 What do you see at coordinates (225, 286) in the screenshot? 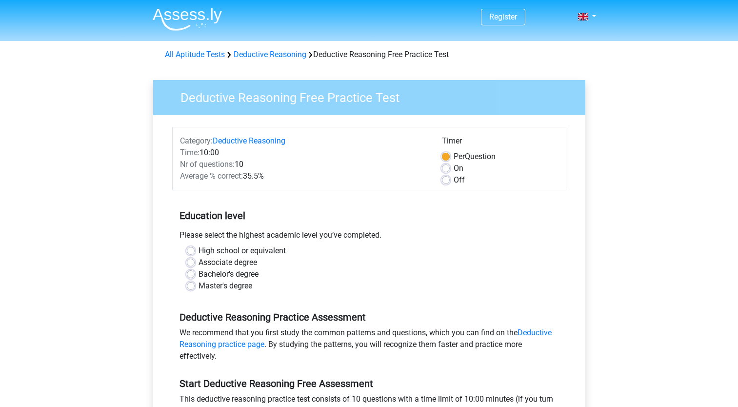
I see `label: Master's degree` at bounding box center [225, 286].